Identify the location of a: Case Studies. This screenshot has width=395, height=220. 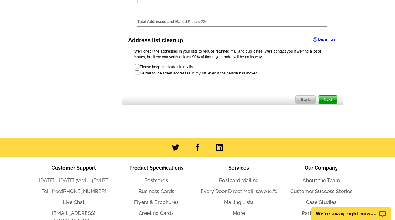
(322, 202).